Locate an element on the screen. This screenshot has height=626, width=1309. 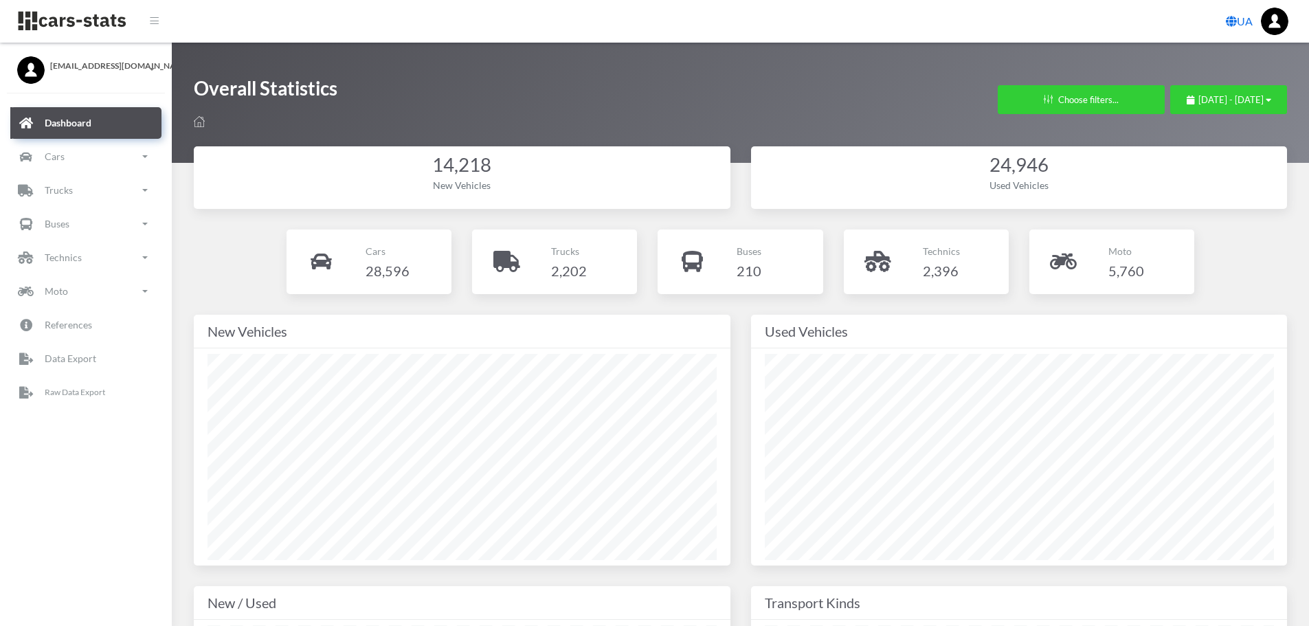
h4: 210 is located at coordinates (749, 271).